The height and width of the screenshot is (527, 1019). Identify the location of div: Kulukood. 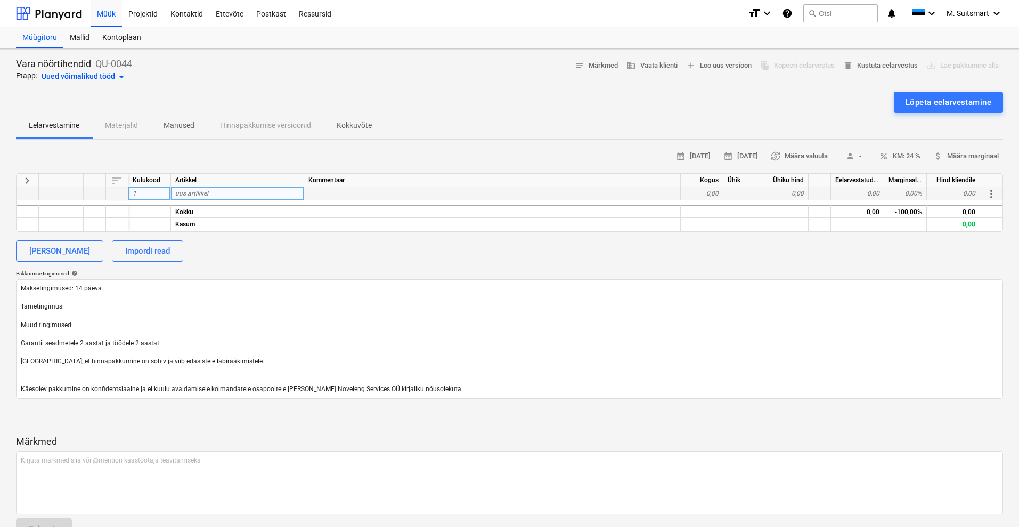
(150, 180).